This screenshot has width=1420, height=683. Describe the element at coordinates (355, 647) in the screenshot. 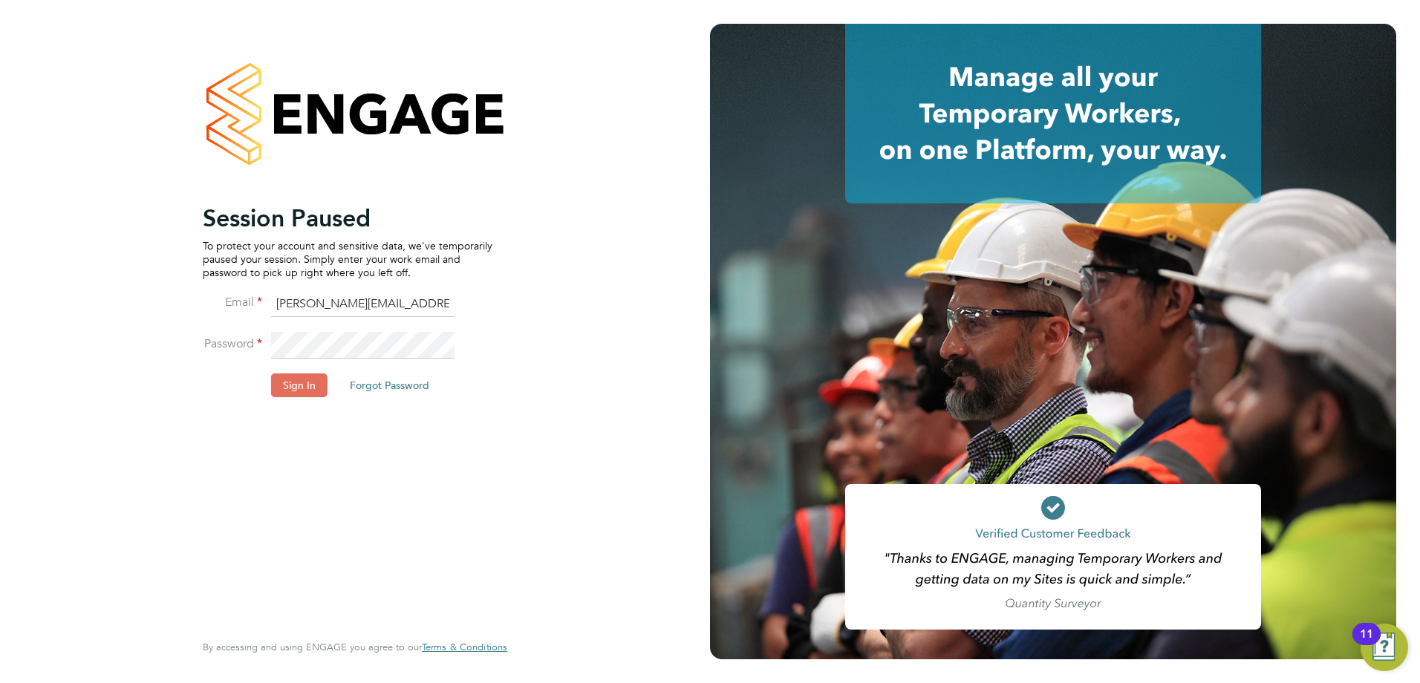

I see `span: By accessing and using ENGAGE you agree to our` at that location.